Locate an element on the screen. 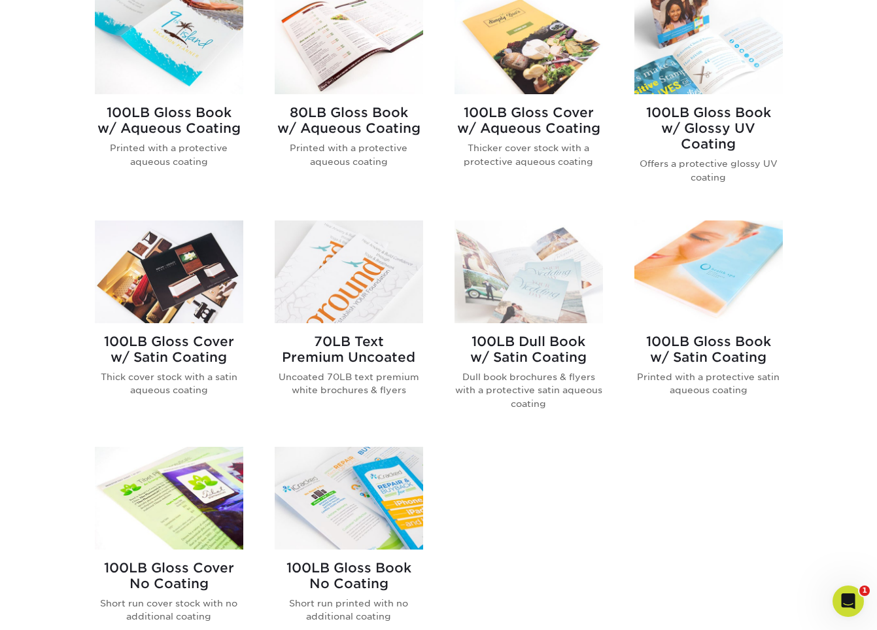 The width and height of the screenshot is (877, 630). img: 100LB Gloss Book<br/>No Coating Brochures & Flyers is located at coordinates (349, 498).